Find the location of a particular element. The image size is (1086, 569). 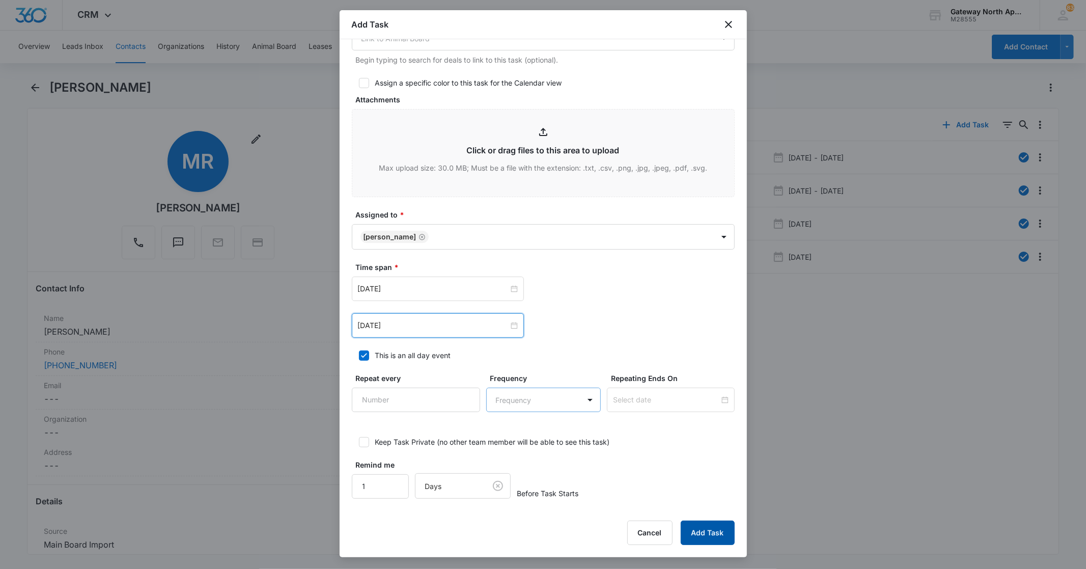

div: Assign a specific color to this task for the Calendar view is located at coordinates (469, 83).